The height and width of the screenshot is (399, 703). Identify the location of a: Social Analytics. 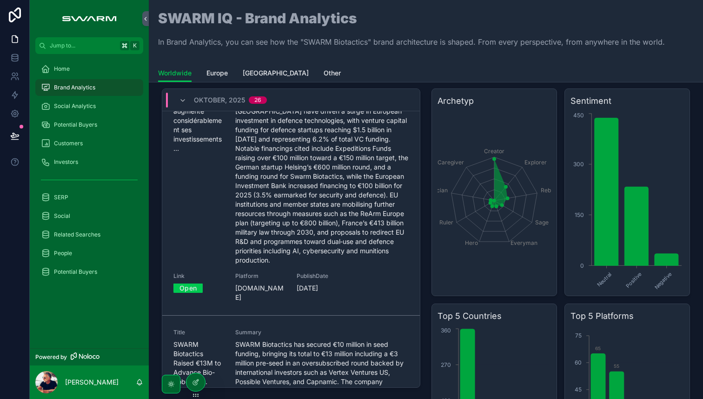
(89, 106).